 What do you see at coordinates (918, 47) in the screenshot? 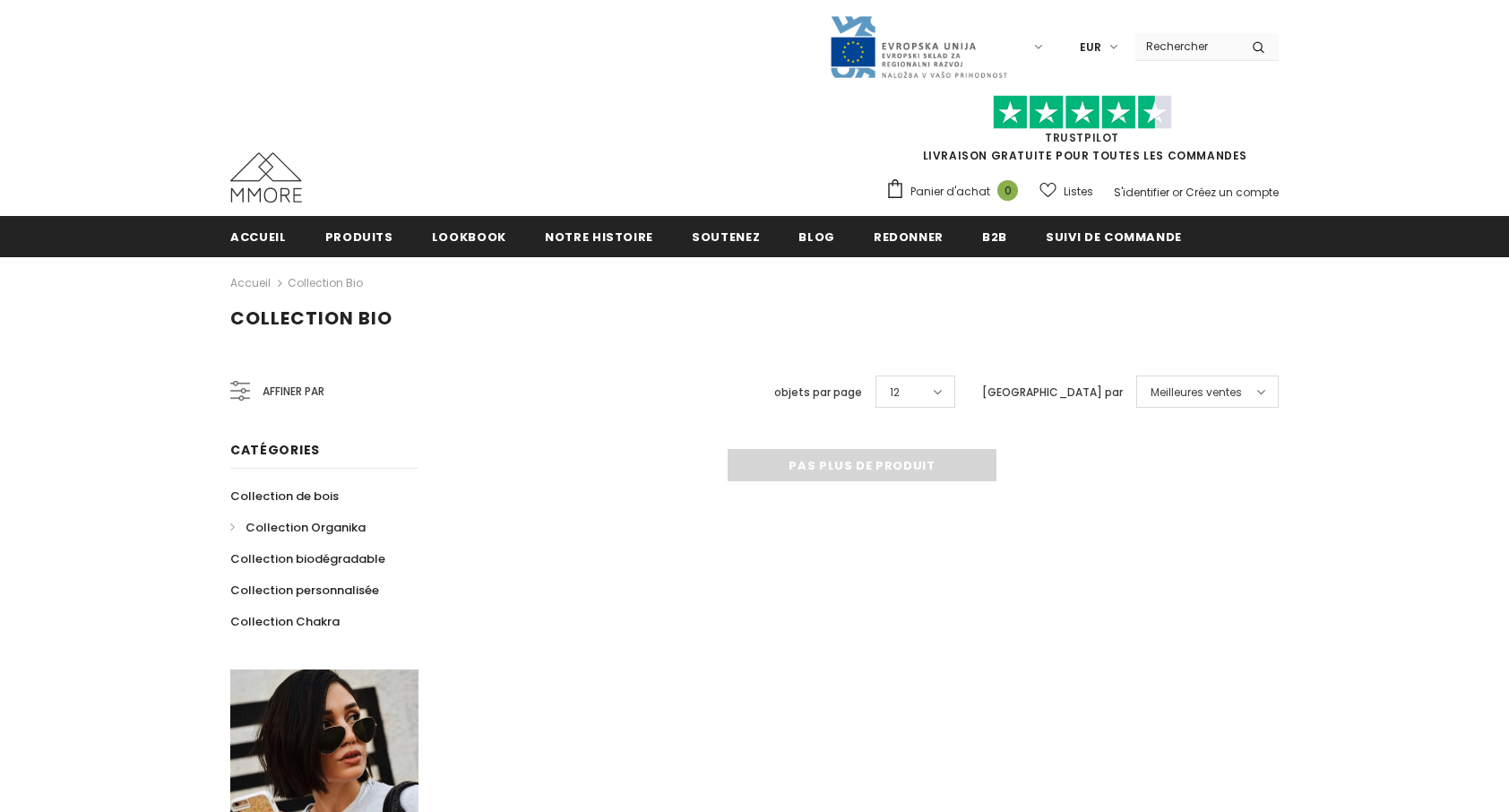
I see `img: Javni Razpis` at bounding box center [918, 47].